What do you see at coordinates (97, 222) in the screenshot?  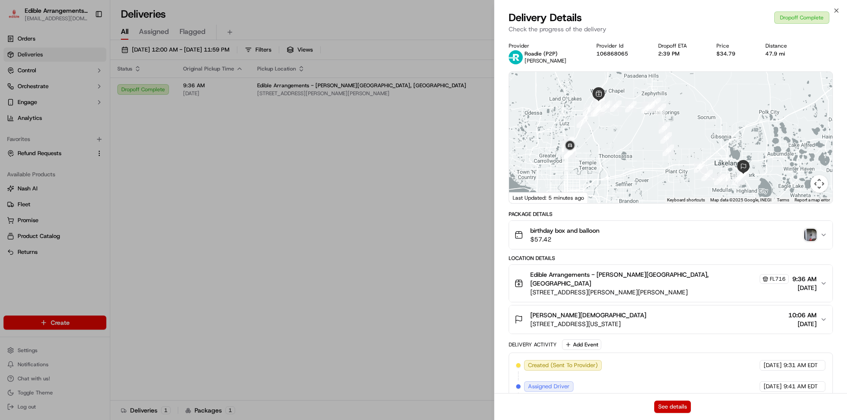 I see `span: Pylon` at bounding box center [97, 222].